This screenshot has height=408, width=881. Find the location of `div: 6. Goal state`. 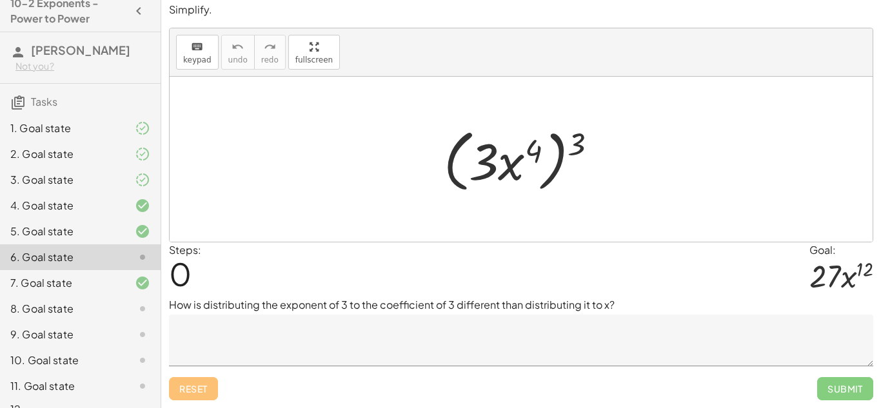

div: 6. Goal state is located at coordinates (62, 257).